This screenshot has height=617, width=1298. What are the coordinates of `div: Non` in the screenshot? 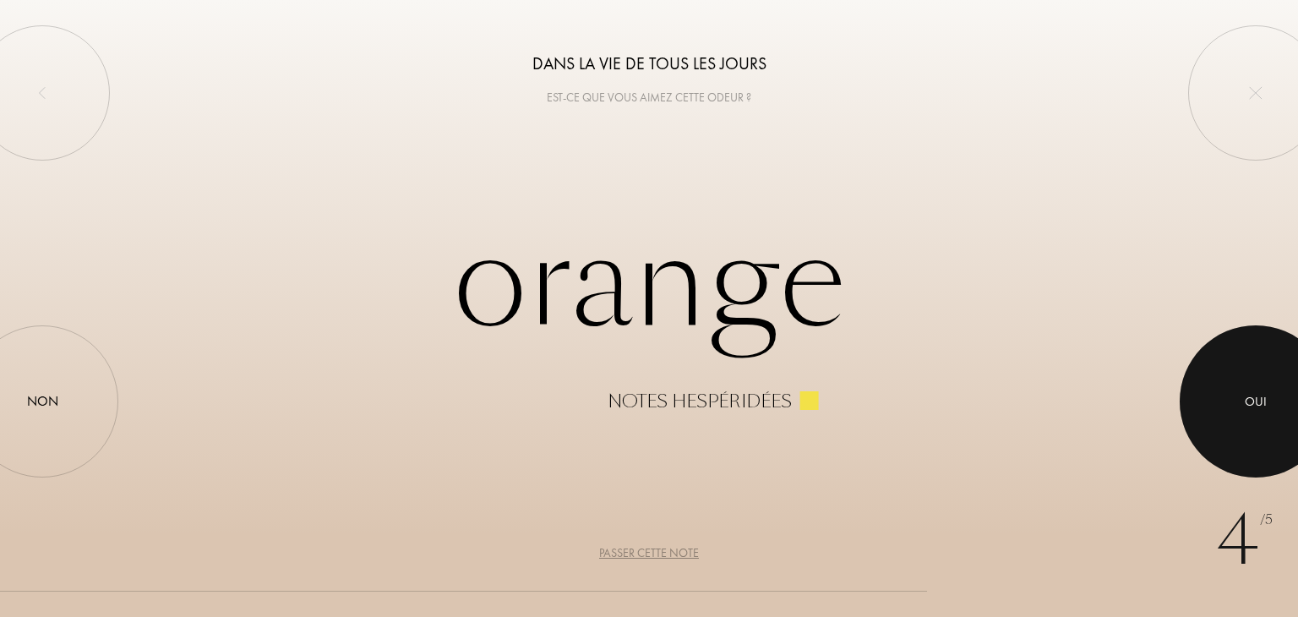 It's located at (42, 402).